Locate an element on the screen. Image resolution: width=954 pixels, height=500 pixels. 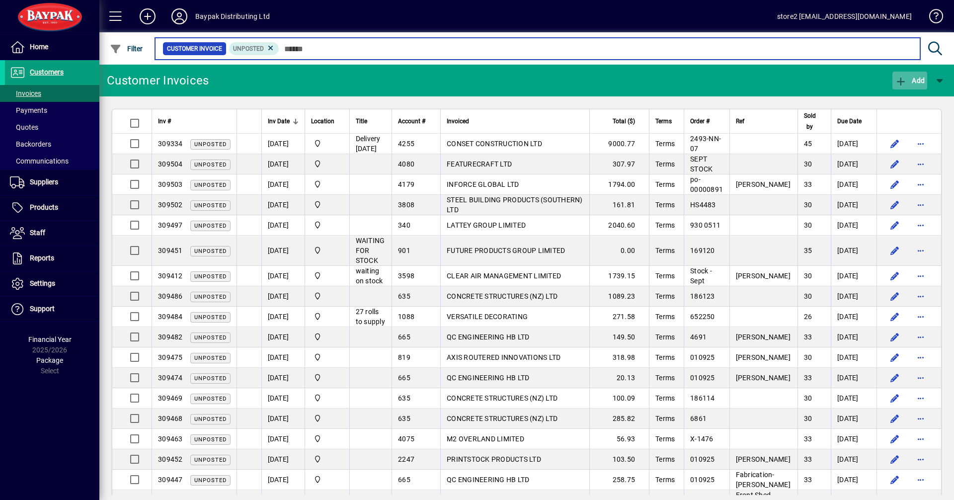
mat-chip: Customer Invoice Status: Unposted is located at coordinates (254, 49).